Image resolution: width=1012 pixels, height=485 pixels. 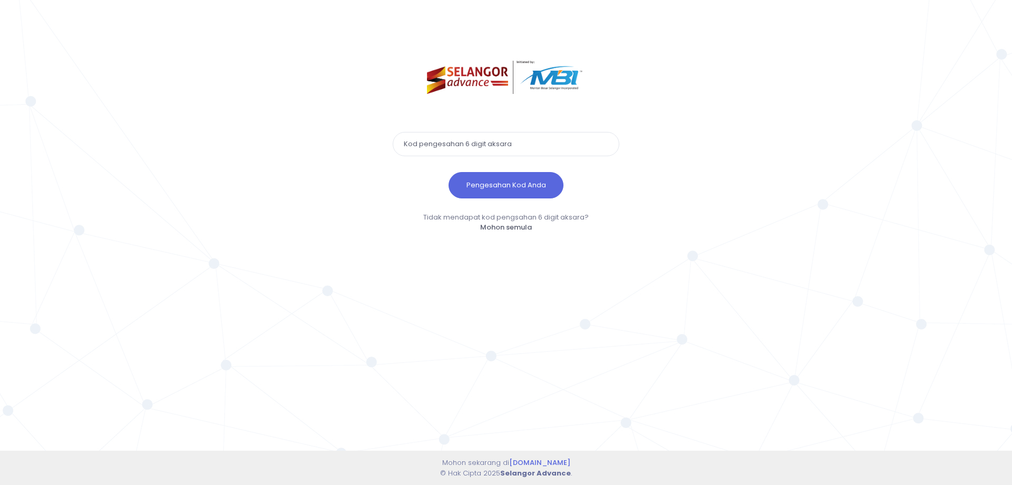 What do you see at coordinates (506, 217) in the screenshot?
I see `span: Tidak mendapat kod pengsahan 6 digit aksara?` at bounding box center [506, 217].